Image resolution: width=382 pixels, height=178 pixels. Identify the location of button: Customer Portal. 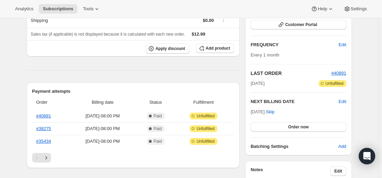
(299, 25).